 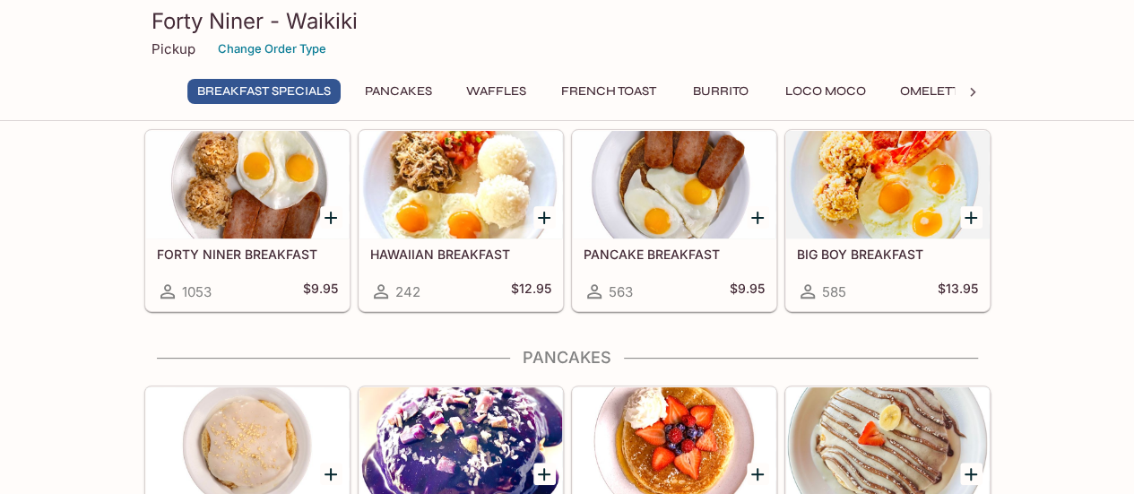 What do you see at coordinates (971, 217) in the screenshot?
I see `button: Add BIG BOY BREAKFAST` at bounding box center [971, 217].